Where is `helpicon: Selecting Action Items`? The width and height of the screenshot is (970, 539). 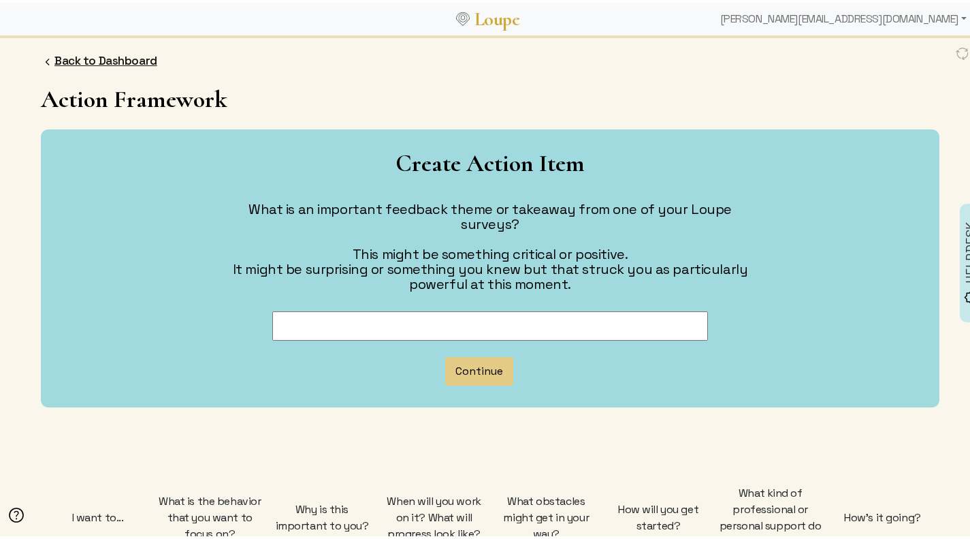 helpicon: Selecting Action Items is located at coordinates (16, 513).